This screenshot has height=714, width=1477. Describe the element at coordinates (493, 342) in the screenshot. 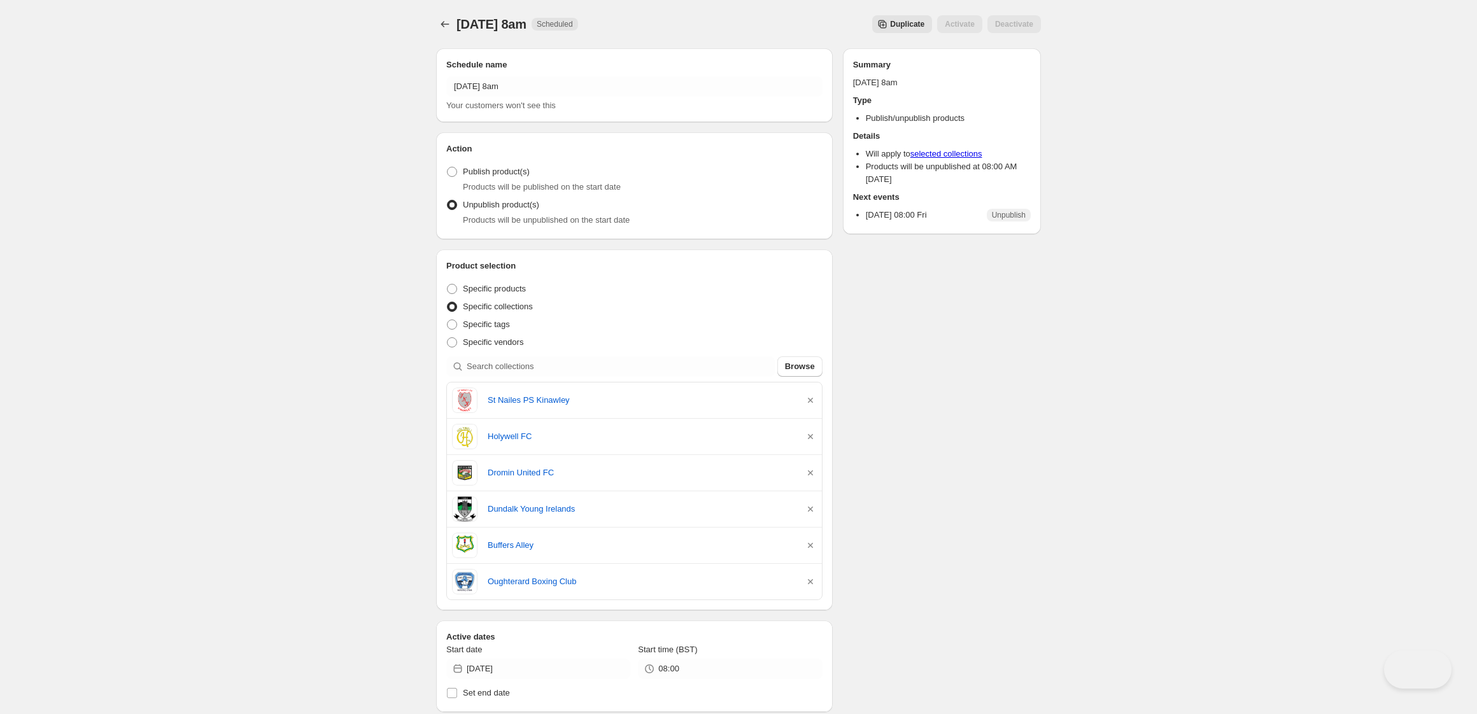

I see `span: Specific vendors` at that location.